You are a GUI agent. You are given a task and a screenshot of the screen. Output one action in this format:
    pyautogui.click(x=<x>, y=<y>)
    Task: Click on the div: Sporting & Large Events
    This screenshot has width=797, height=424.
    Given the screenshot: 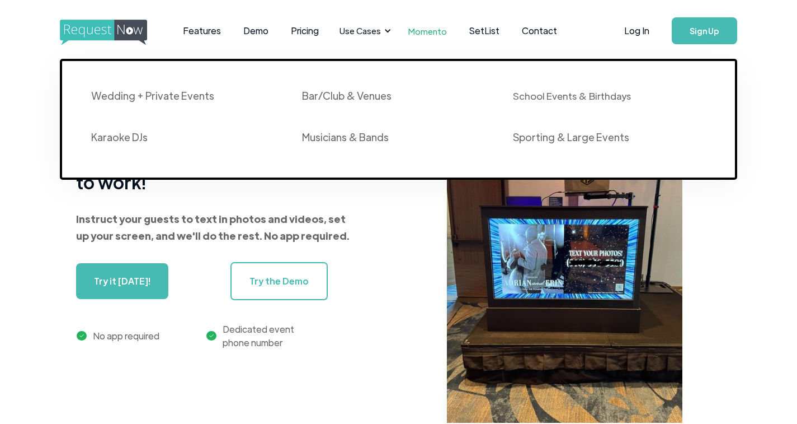 What is the action you would take?
    pyautogui.click(x=571, y=137)
    